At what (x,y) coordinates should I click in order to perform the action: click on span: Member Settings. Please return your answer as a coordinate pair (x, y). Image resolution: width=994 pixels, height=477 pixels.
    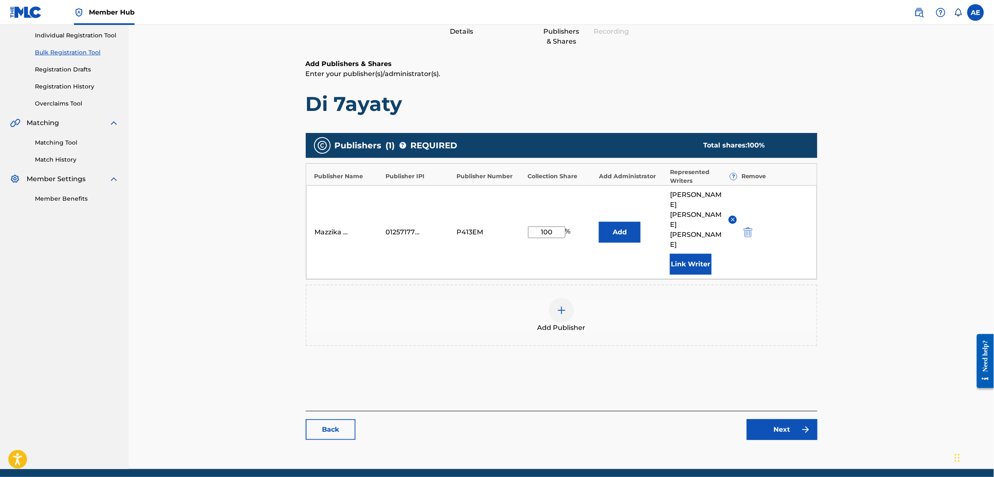
    Looking at the image, I should click on (56, 179).